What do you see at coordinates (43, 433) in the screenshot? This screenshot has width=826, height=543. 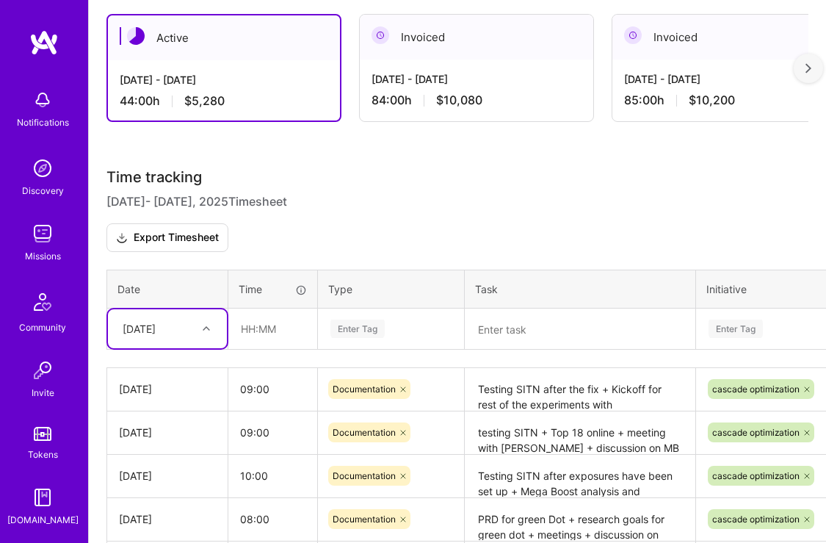 I see `img: tokens` at bounding box center [43, 433].